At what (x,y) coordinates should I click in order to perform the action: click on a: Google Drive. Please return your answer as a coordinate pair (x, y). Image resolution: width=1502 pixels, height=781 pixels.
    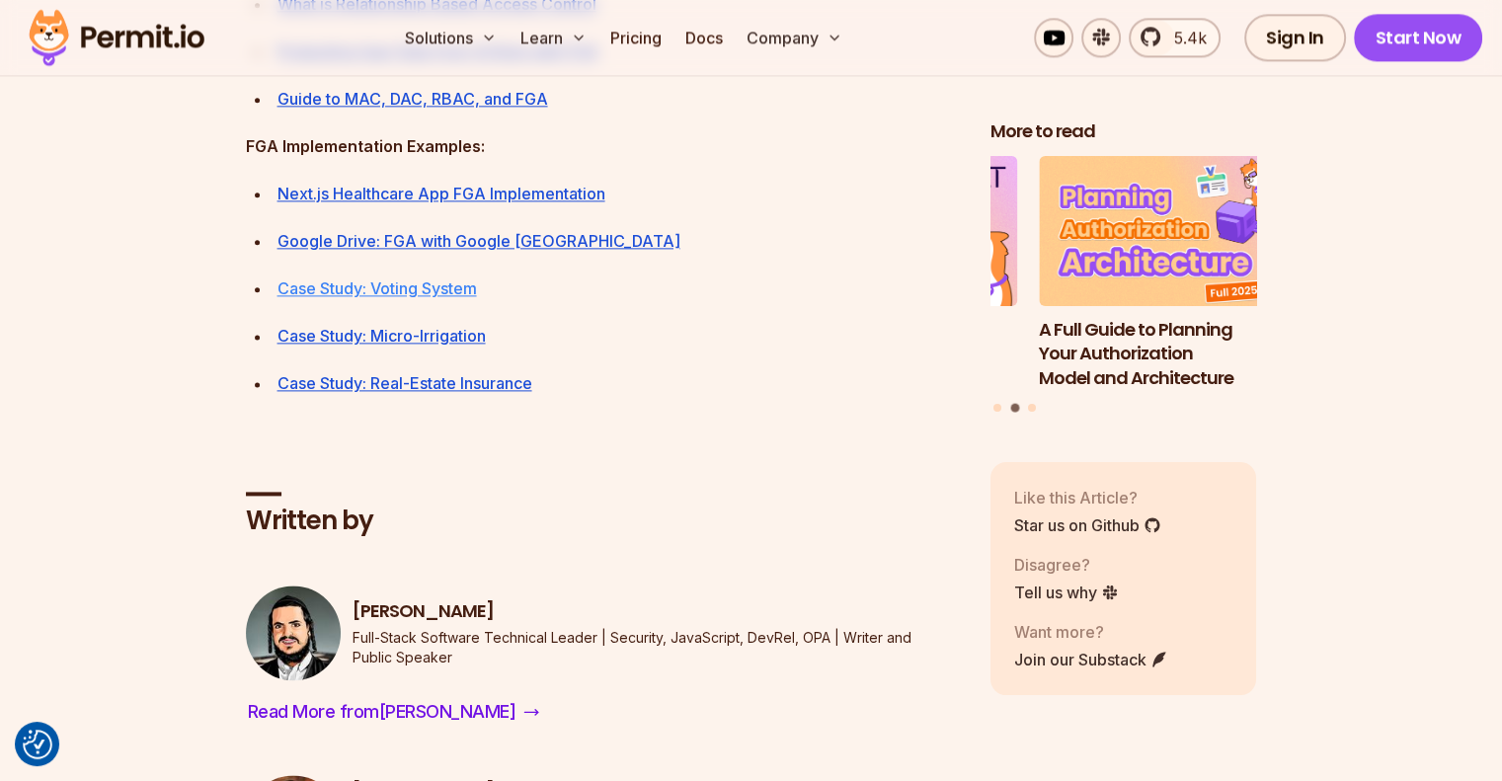
    Looking at the image, I should click on (327, 241).